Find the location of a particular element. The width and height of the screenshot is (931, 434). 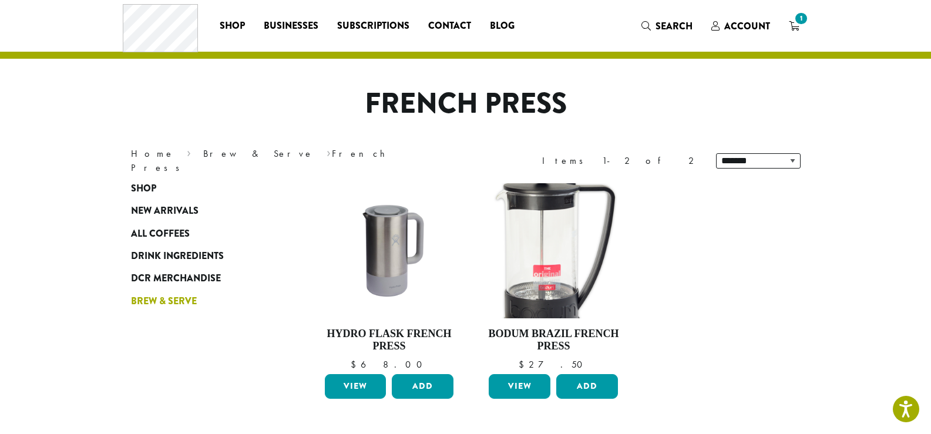

a: New Arrivals is located at coordinates (201, 211).